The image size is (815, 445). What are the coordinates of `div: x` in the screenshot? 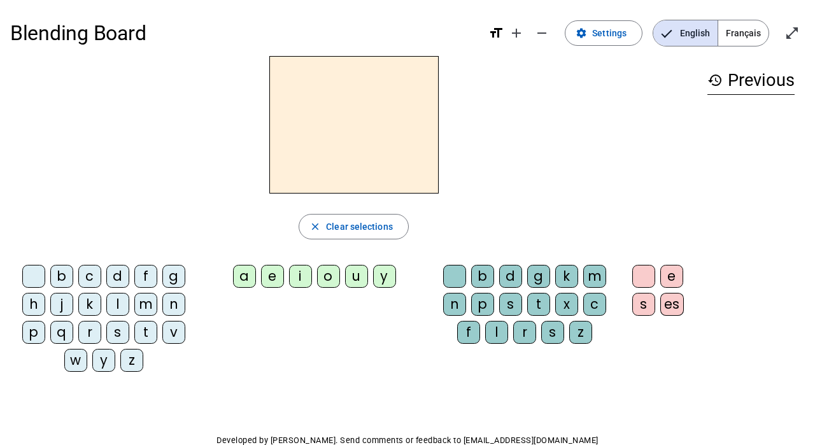 It's located at (566, 304).